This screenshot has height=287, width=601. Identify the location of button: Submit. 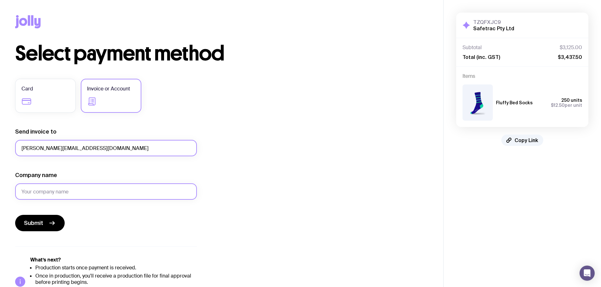
(40, 223).